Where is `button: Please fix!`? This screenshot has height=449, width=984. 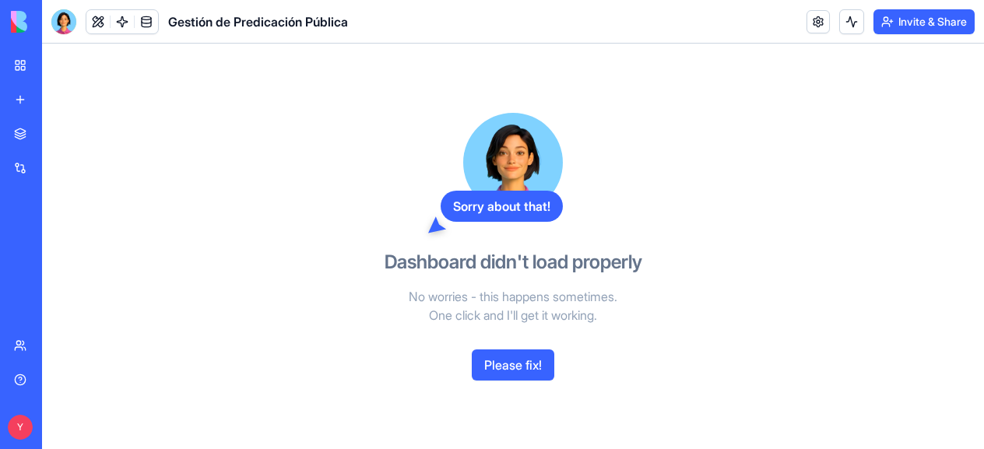 button: Please fix! is located at coordinates (513, 365).